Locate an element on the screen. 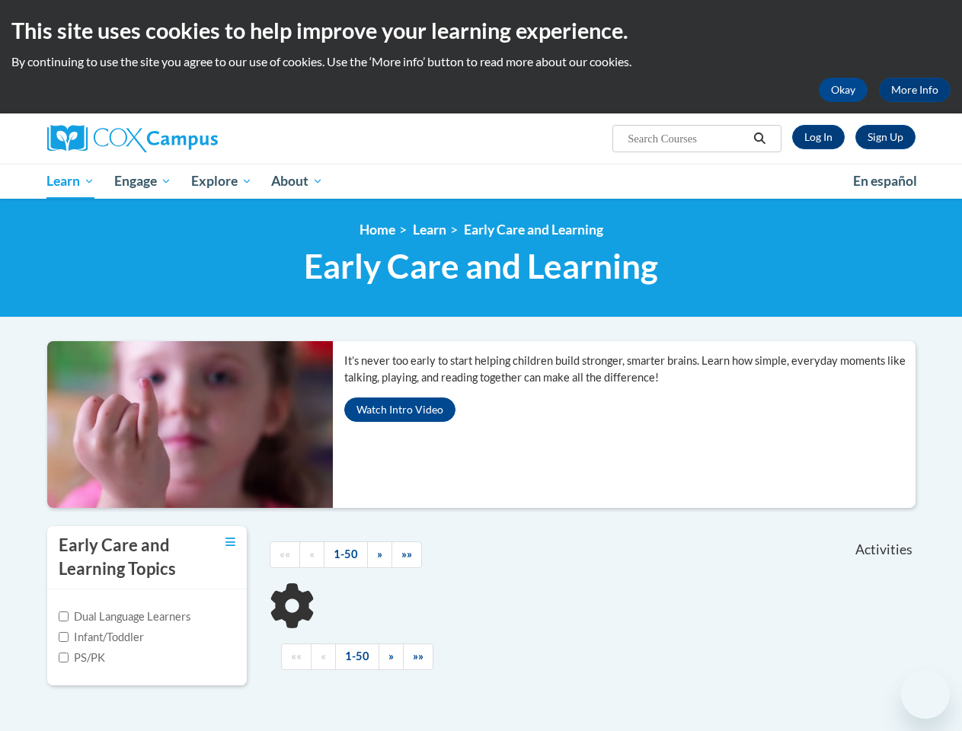 This screenshot has width=962, height=731. button: Search is located at coordinates (759, 139).